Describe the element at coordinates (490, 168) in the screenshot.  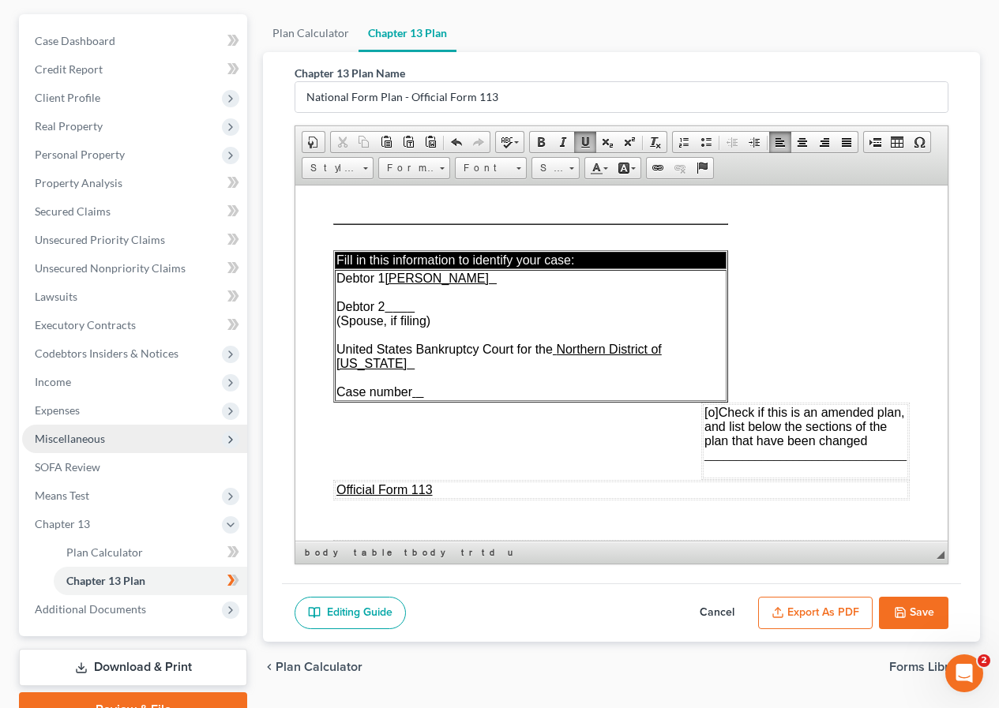
I see `a: Font` at that location.